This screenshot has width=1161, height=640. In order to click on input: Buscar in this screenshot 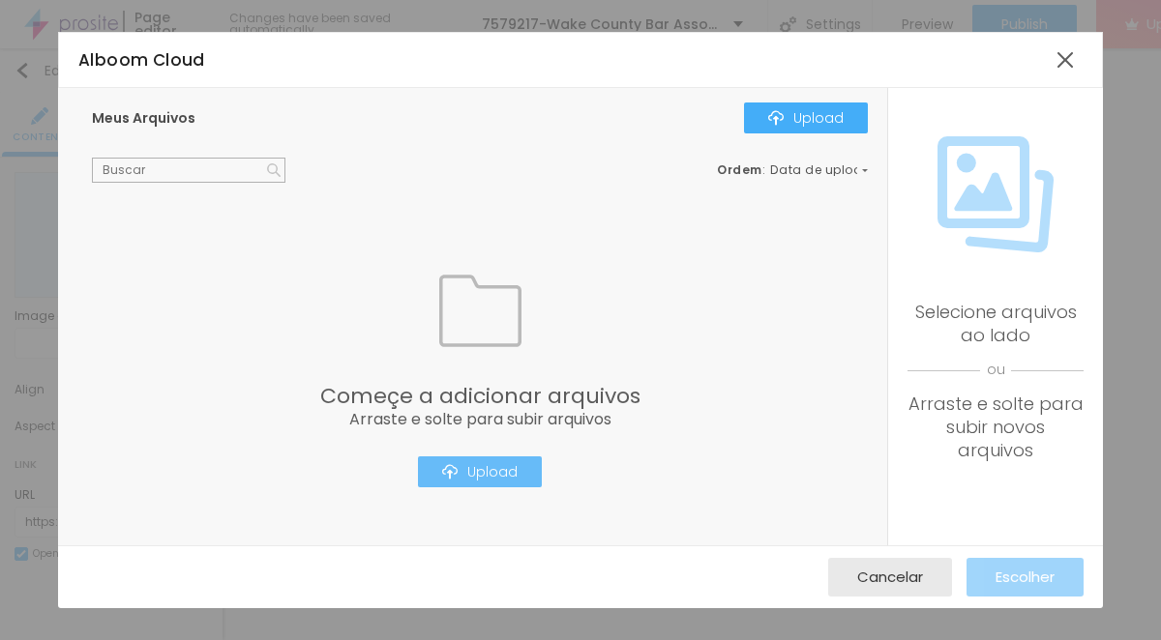, I will do `click(189, 170)`.